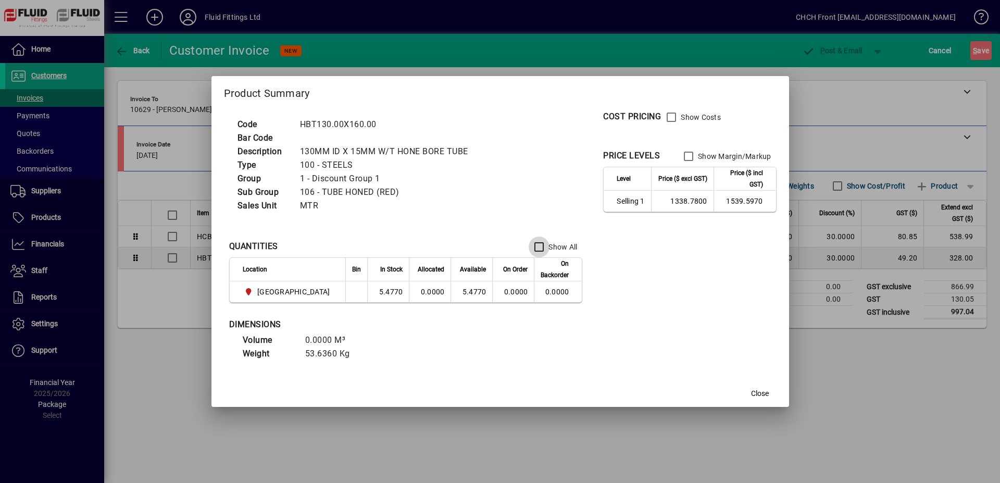 The image size is (1000, 483). Describe the element at coordinates (473, 269) in the screenshot. I see `span: Available` at that location.